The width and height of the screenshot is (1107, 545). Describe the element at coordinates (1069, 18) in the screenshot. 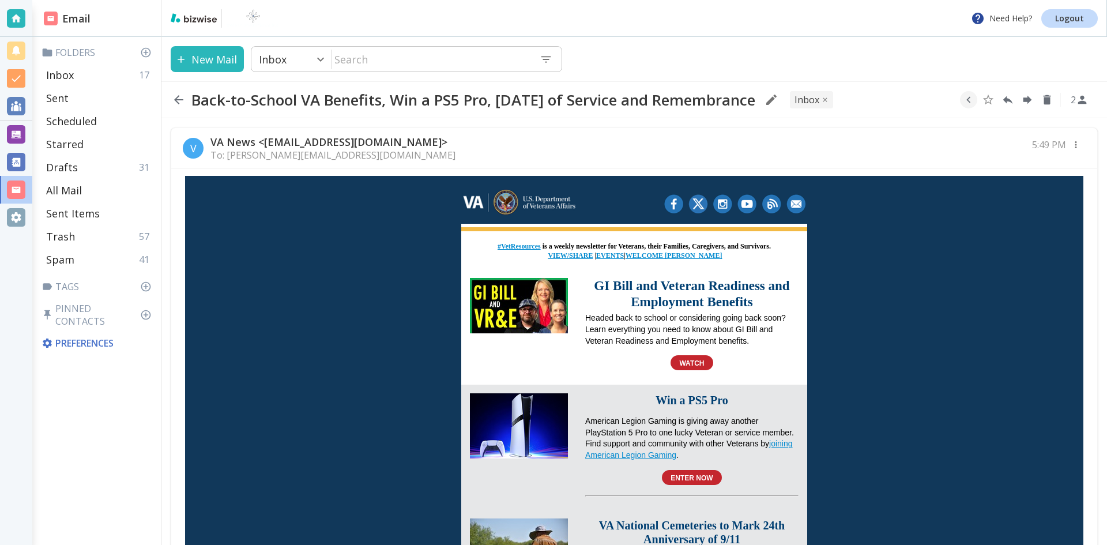

I see `a: Logout` at that location.